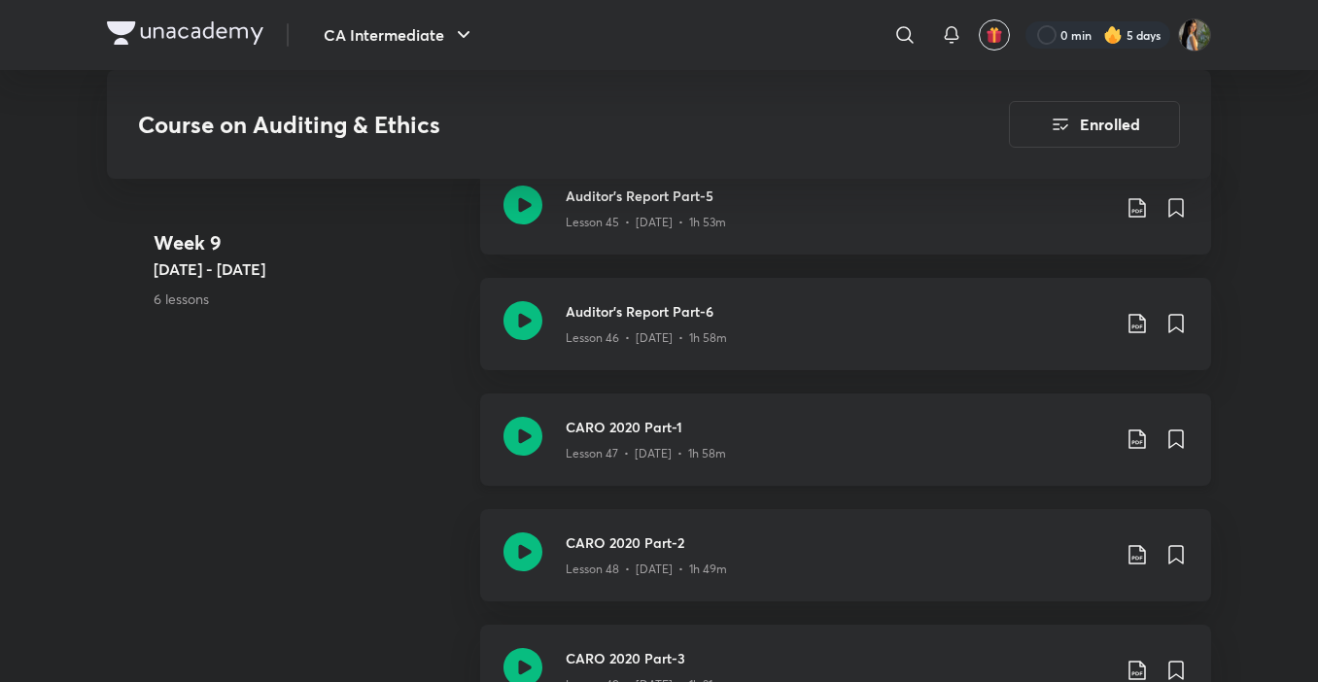  What do you see at coordinates (309, 298) in the screenshot?
I see `p: 6 lessons` at bounding box center [309, 298].